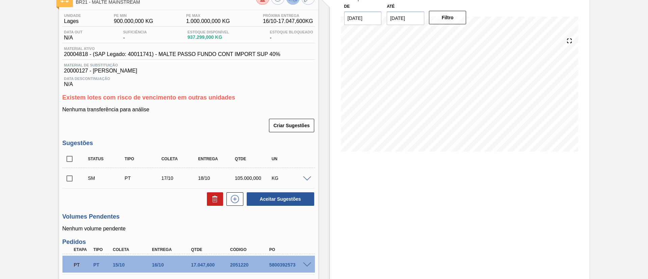  I want to click on span: Estoque Disponível, so click(208, 32).